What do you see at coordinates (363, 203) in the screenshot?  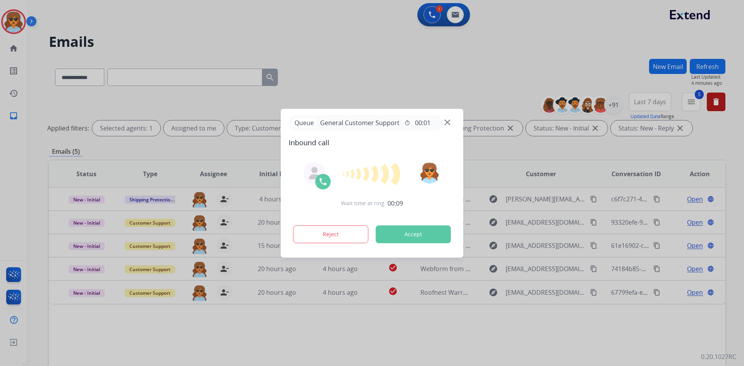 I see `span: Wait time at ring:` at bounding box center [363, 203].